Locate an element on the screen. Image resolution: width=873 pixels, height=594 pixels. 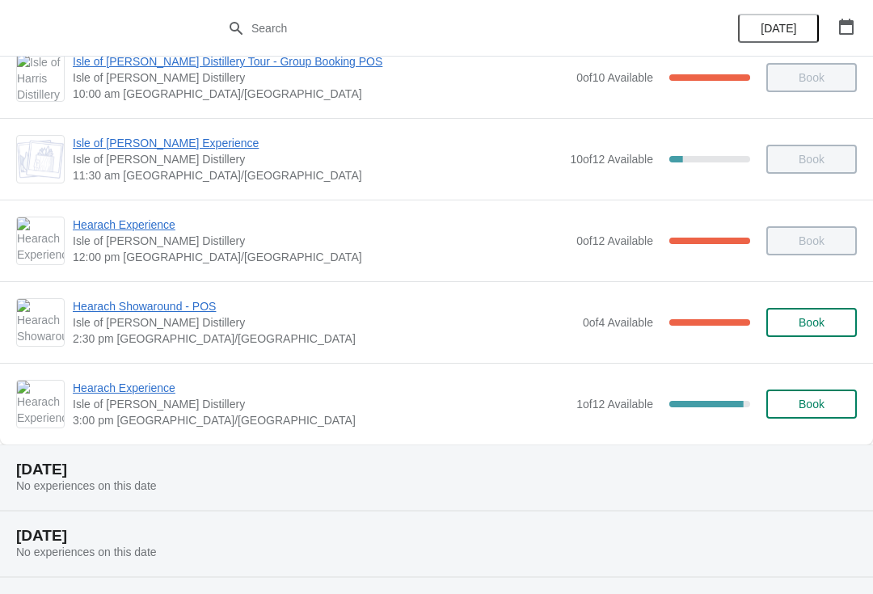
span: 1 of 12 Available is located at coordinates (614, 404).